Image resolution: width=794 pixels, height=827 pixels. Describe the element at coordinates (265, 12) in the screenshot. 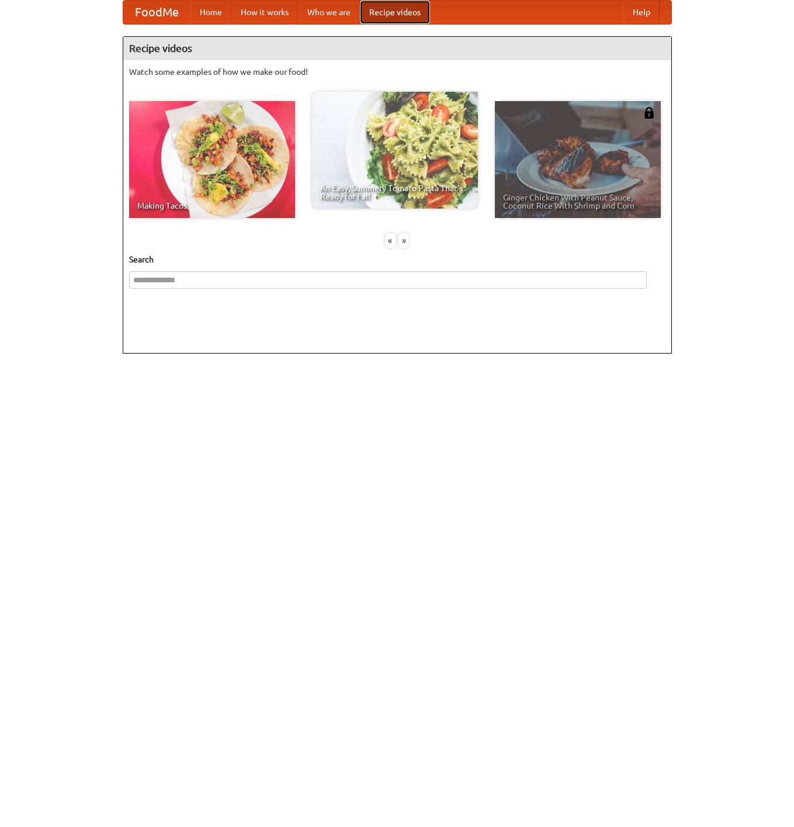

I see `a: How it works` at that location.